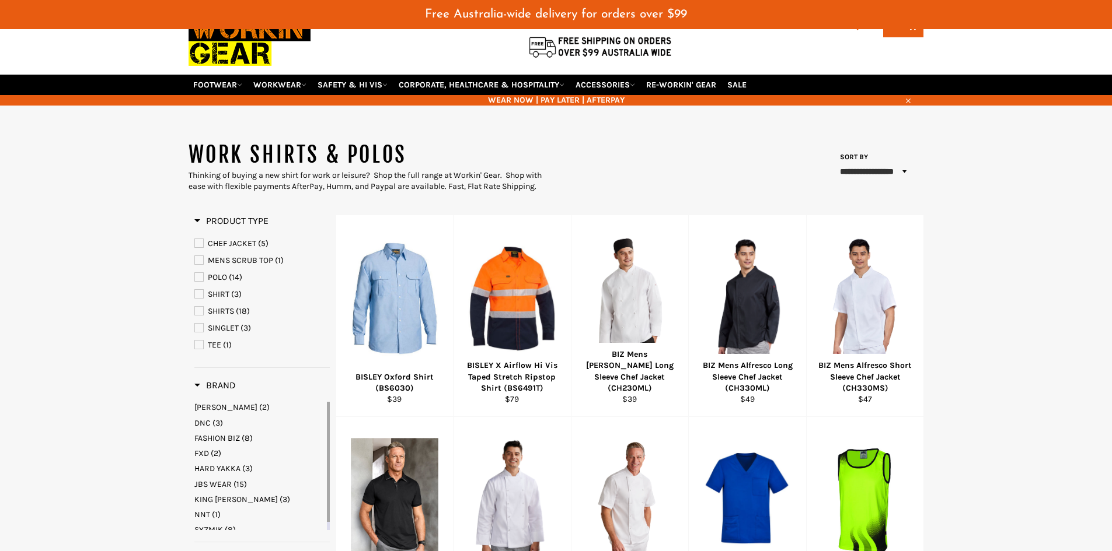 The image size is (1112, 551). What do you see at coordinates (630, 298) in the screenshot?
I see `img: BIZ Mens Al Dente Long Sleeve Chef Jacket (CH230ML) - Workin' Gear` at bounding box center [630, 298].